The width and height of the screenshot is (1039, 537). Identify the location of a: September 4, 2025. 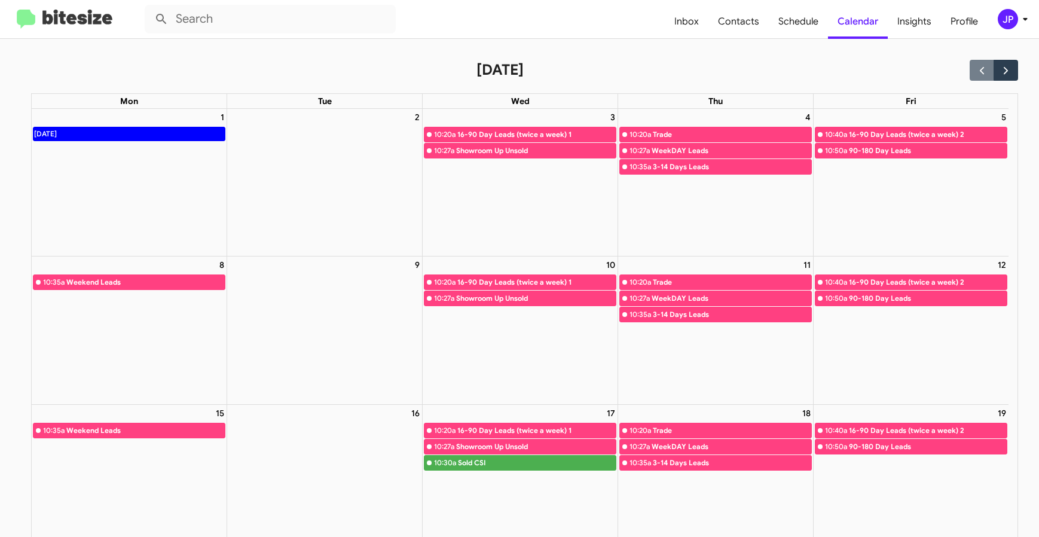
(808, 117).